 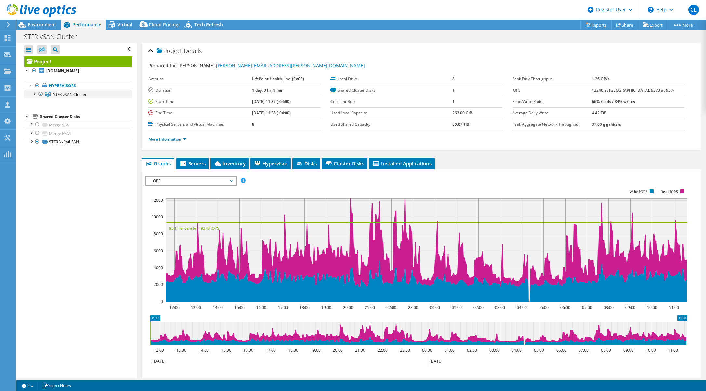 I want to click on text: Read IOPS, so click(x=670, y=192).